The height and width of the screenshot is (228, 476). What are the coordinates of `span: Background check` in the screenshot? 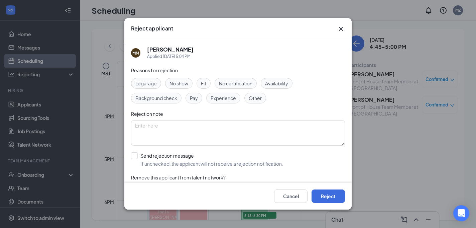 It's located at (156, 98).